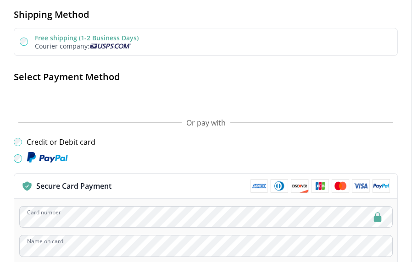 This screenshot has height=262, width=412. I want to click on h2: Shipping Method, so click(205, 14).